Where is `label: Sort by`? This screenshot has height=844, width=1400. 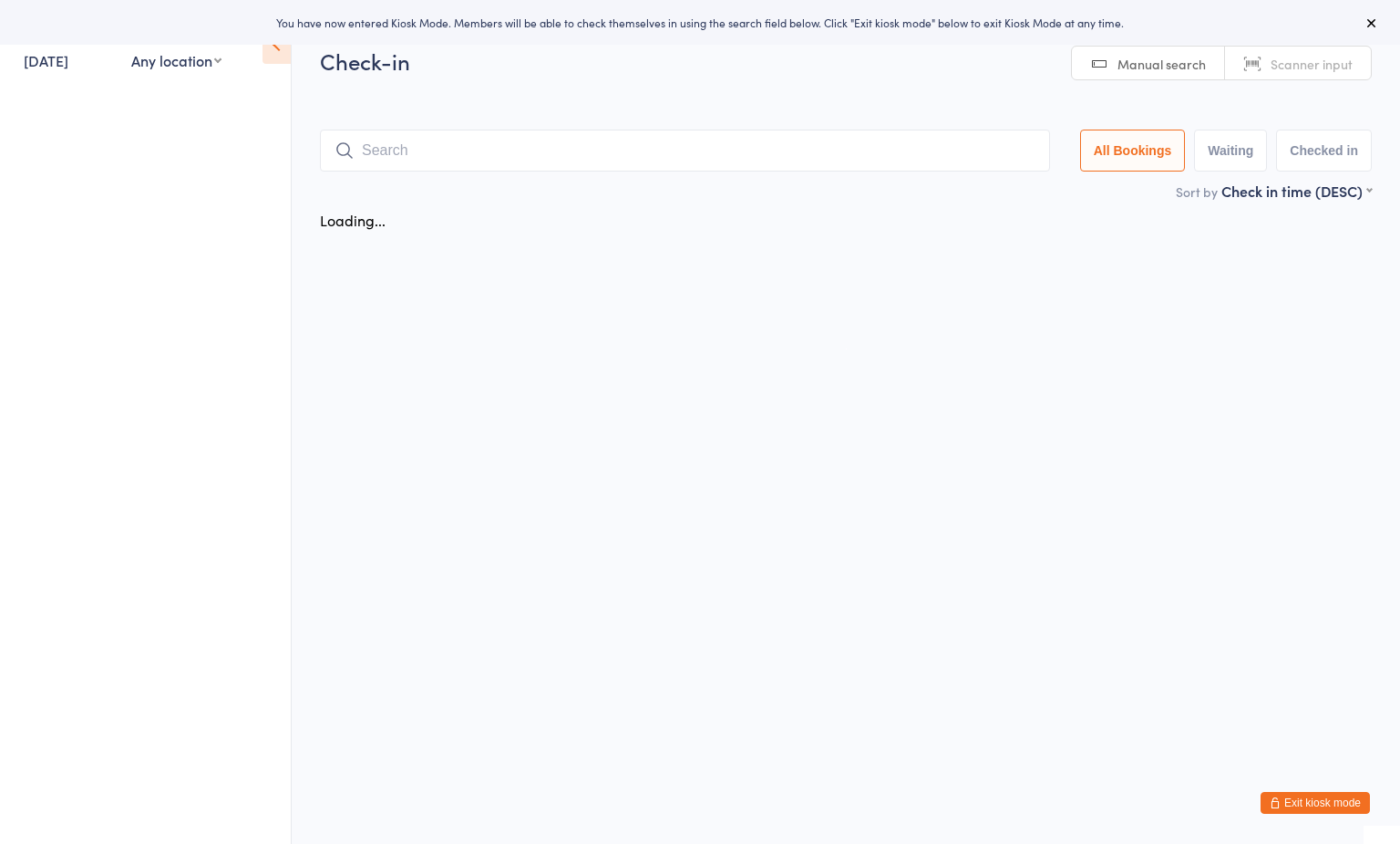
label: Sort by is located at coordinates (1197, 192).